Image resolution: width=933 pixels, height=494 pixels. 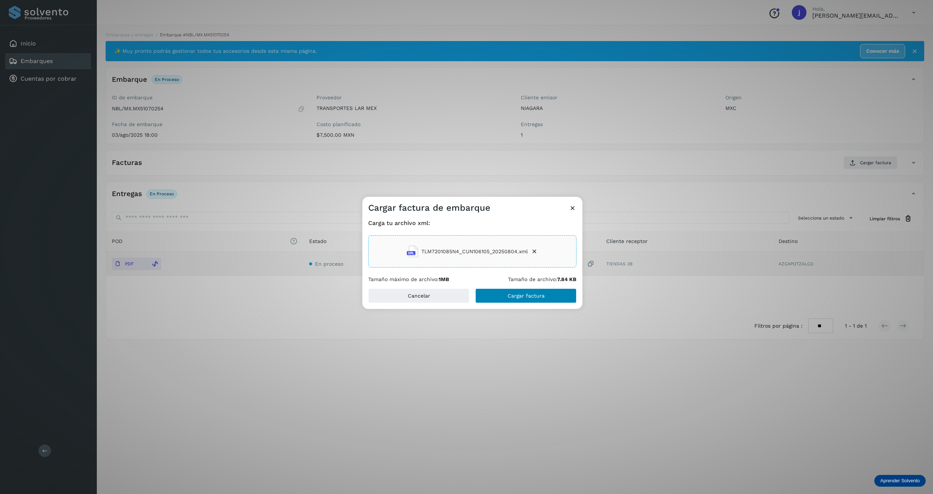 I want to click on b: 1MB, so click(x=444, y=279).